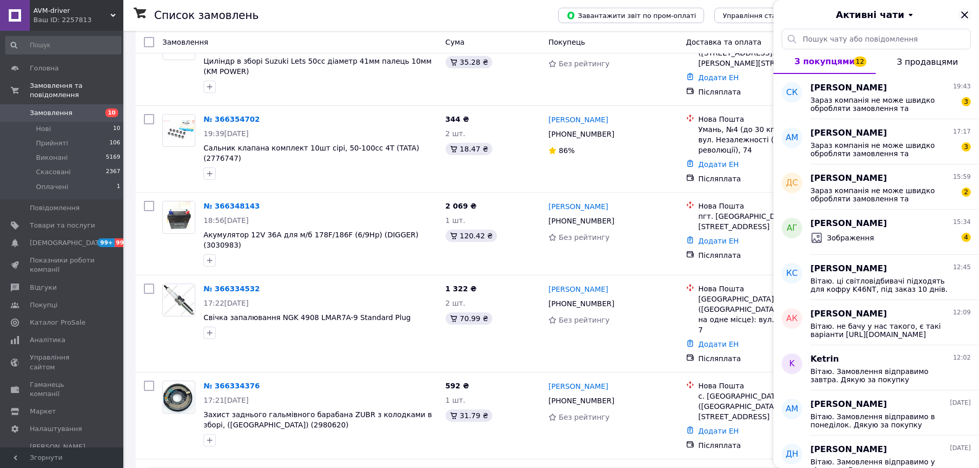  I want to click on span: 99+, so click(106, 243).